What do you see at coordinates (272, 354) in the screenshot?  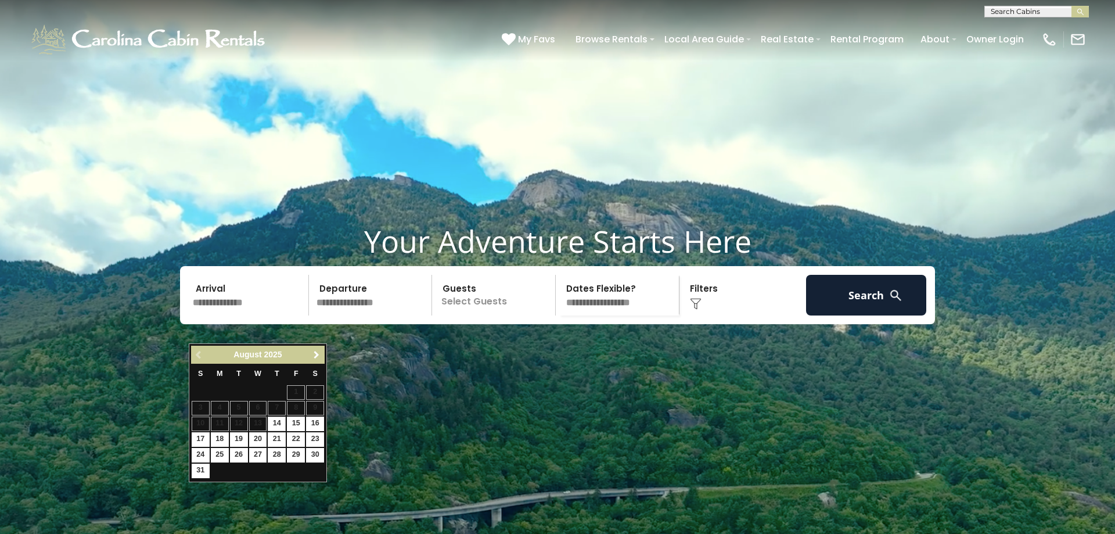 I see `span: 2025` at bounding box center [272, 354].